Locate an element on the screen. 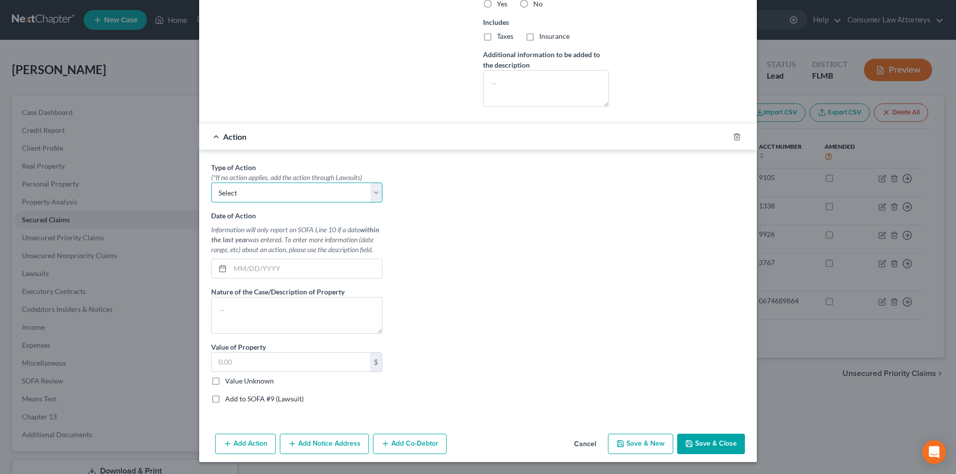 This screenshot has height=474, width=956. label: Includes is located at coordinates (546, 22).